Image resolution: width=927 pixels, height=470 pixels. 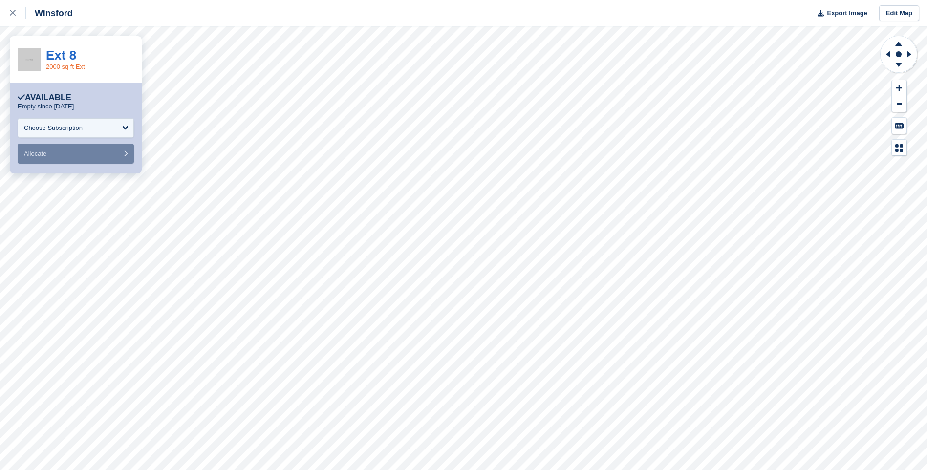 What do you see at coordinates (66, 66) in the screenshot?
I see `a: 2000 sq ft Ext` at bounding box center [66, 66].